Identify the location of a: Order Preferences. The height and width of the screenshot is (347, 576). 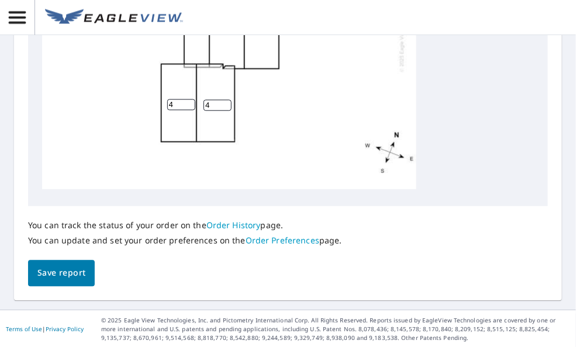
(283, 240).